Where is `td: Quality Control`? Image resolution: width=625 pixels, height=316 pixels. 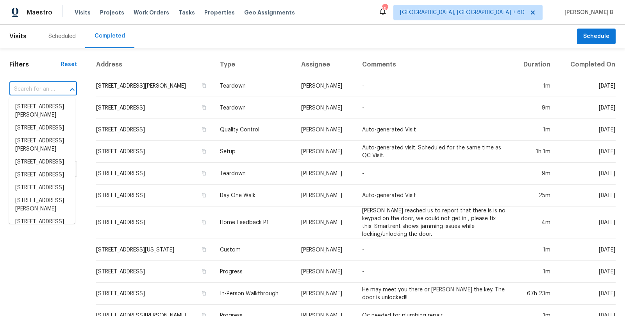 td: Quality Control is located at coordinates (254, 130).